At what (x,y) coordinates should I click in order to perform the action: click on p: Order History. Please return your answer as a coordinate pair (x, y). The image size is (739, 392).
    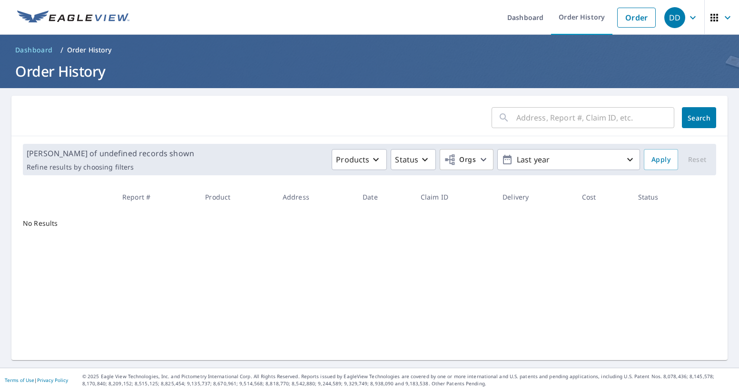
    Looking at the image, I should click on (89, 50).